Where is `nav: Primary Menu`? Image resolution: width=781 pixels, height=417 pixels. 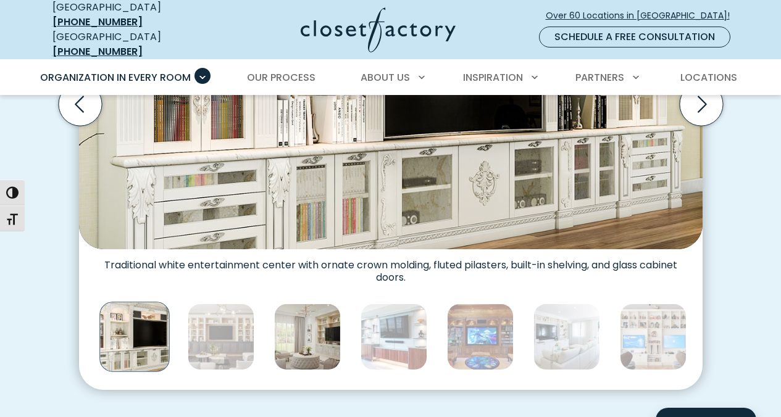 nav: Primary Menu is located at coordinates (391, 78).